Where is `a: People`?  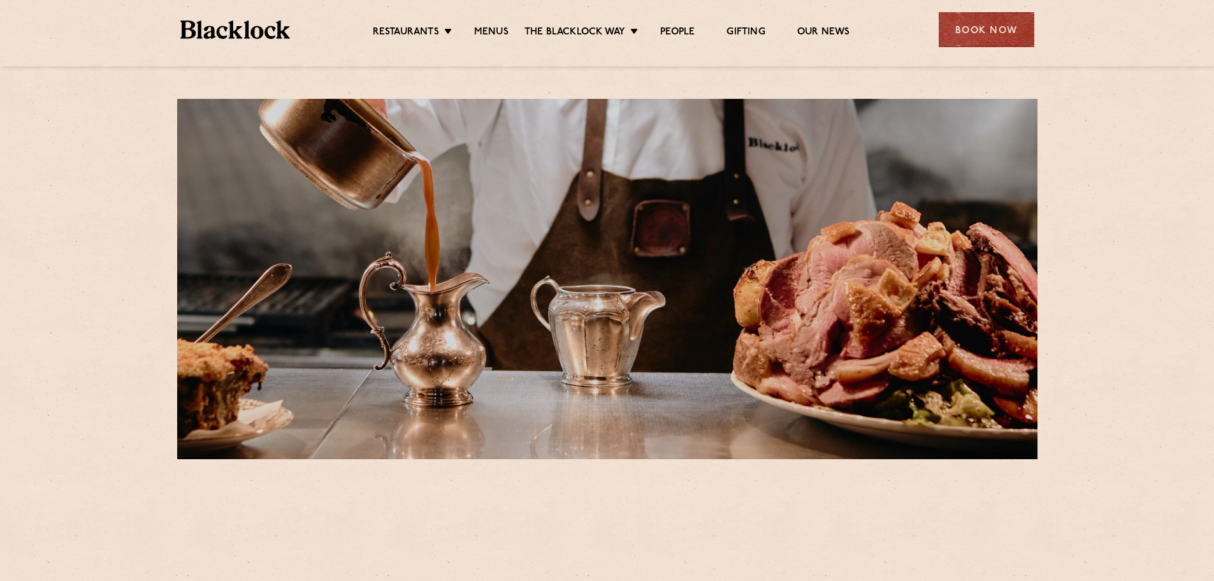
a: People is located at coordinates (677, 33).